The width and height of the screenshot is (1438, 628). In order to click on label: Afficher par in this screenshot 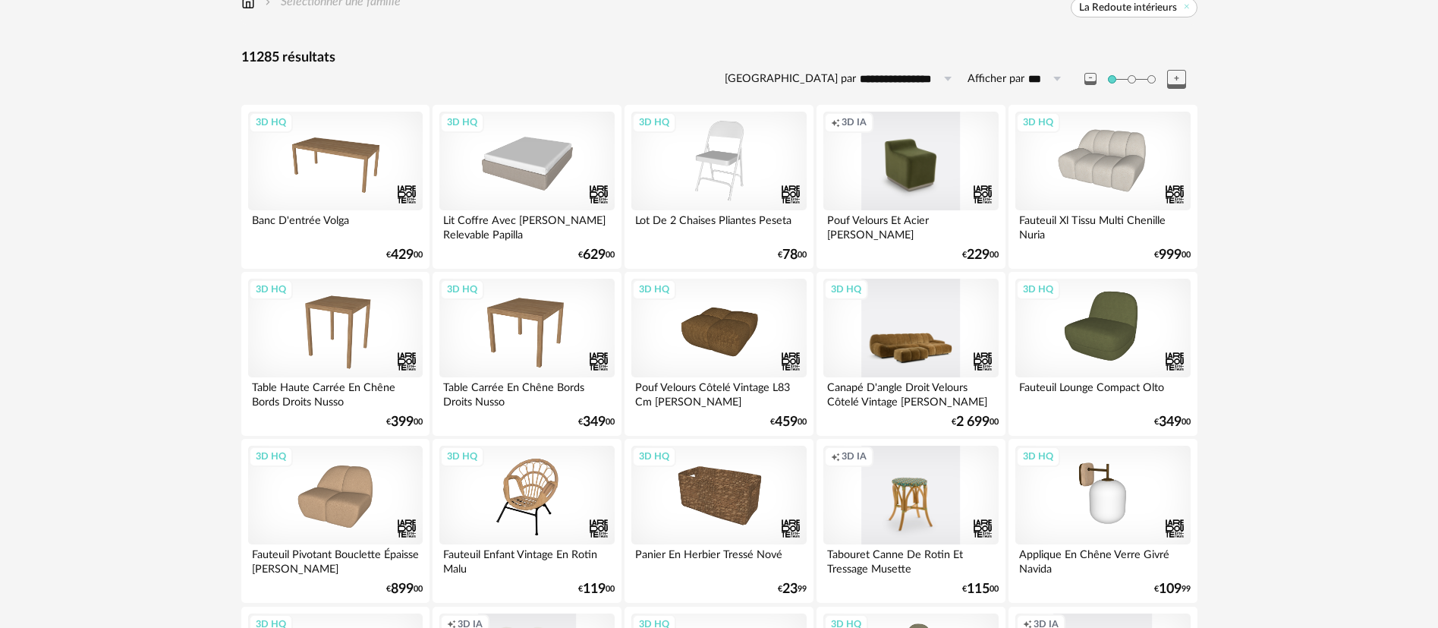, I will do `click(996, 79)`.